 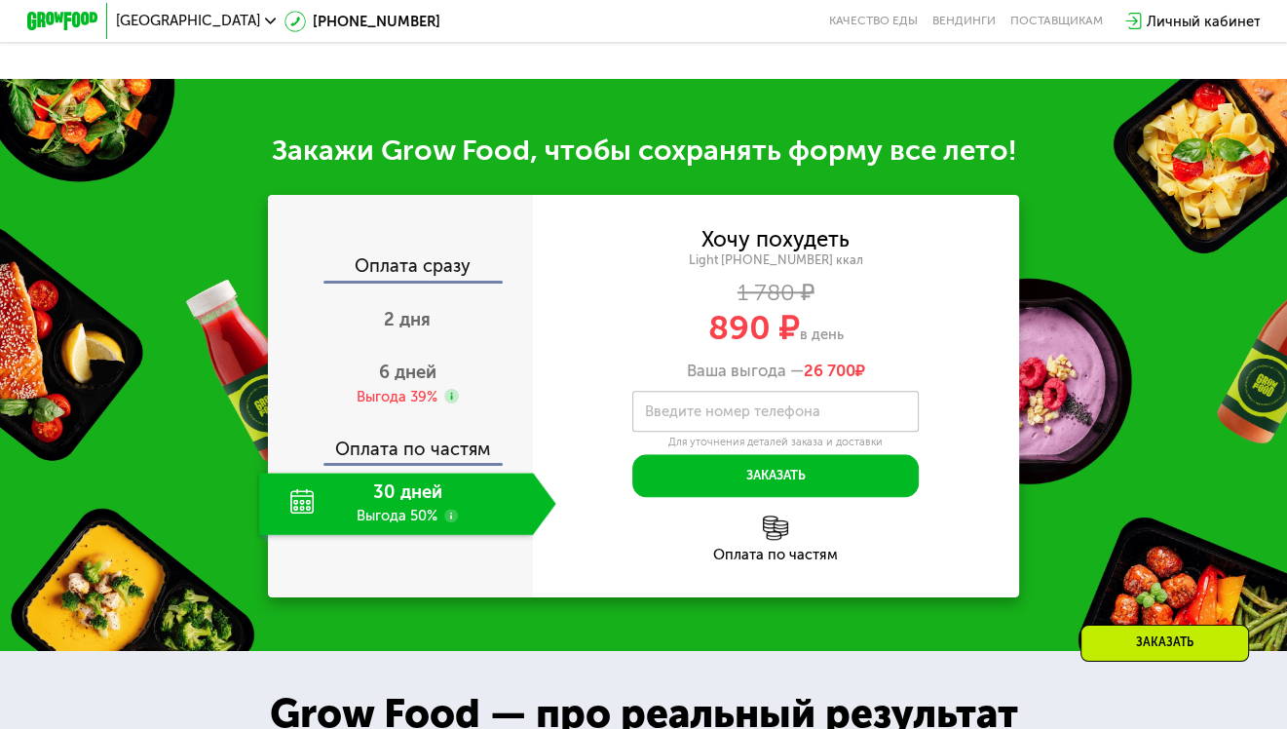 What do you see at coordinates (754, 327) in the screenshot?
I see `span: 890 ₽` at bounding box center [754, 327].